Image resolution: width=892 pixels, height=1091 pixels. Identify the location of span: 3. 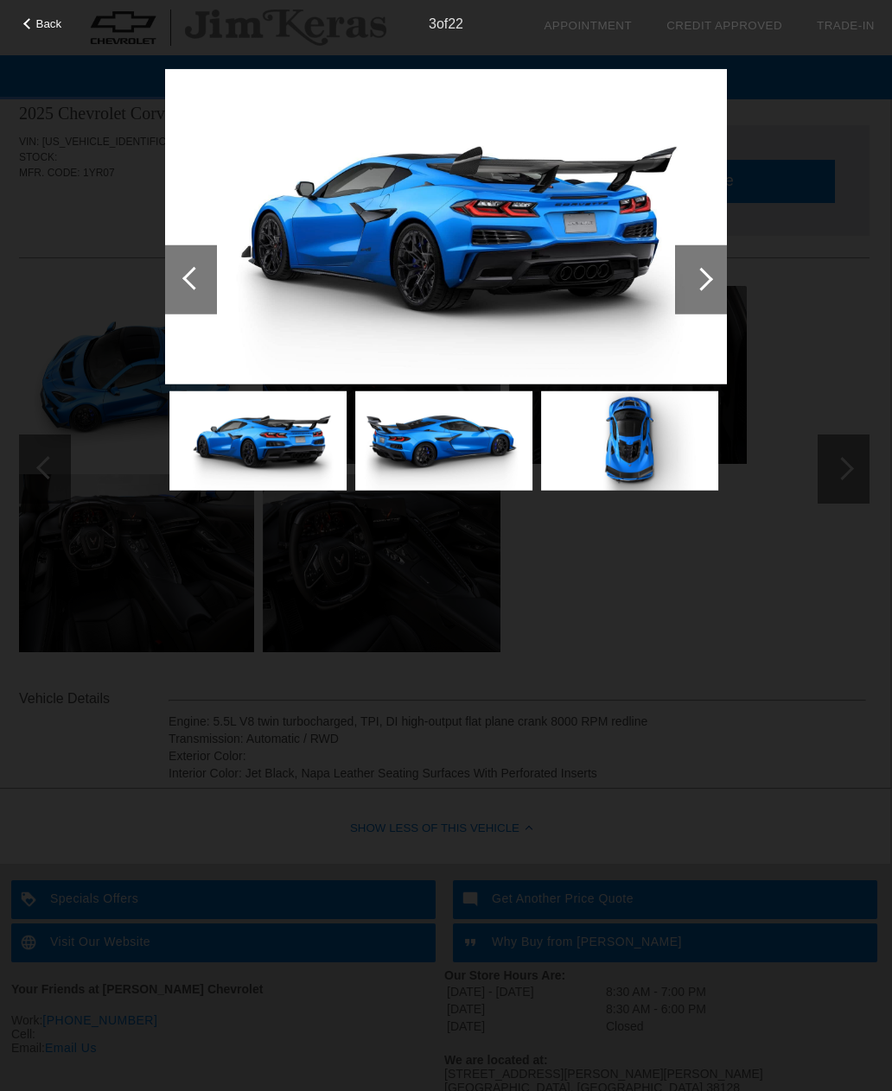
(432, 23).